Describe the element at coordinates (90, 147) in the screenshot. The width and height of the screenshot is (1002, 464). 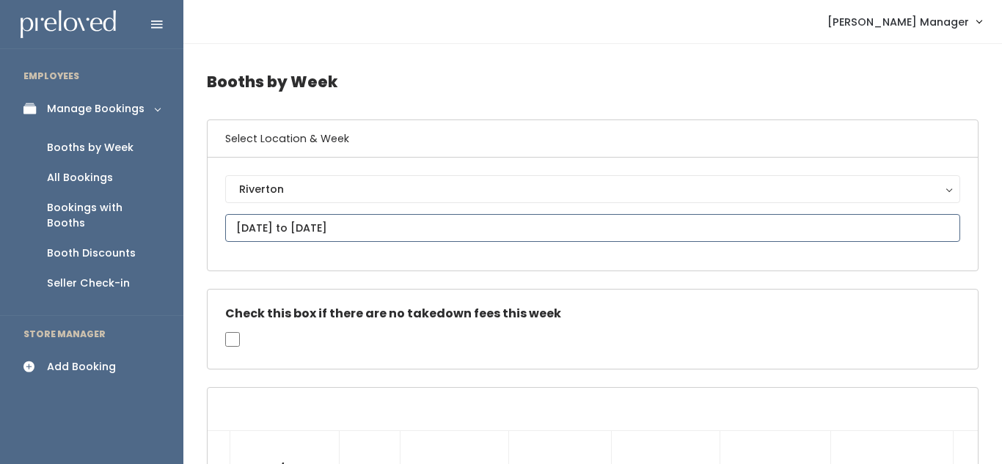
I see `div: Booths by Week` at that location.